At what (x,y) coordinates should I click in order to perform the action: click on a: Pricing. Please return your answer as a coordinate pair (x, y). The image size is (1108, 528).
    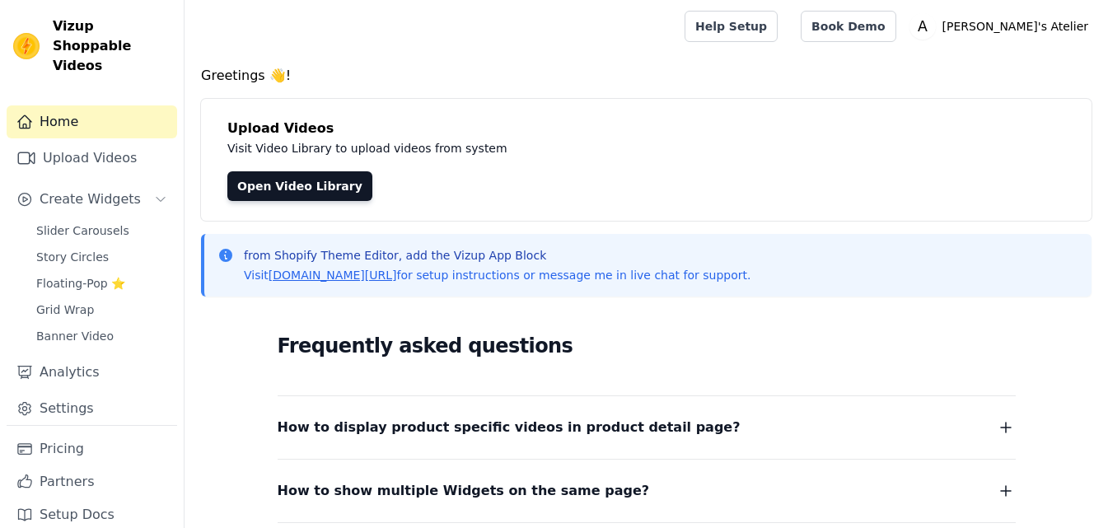
    Looking at the image, I should click on (91, 449).